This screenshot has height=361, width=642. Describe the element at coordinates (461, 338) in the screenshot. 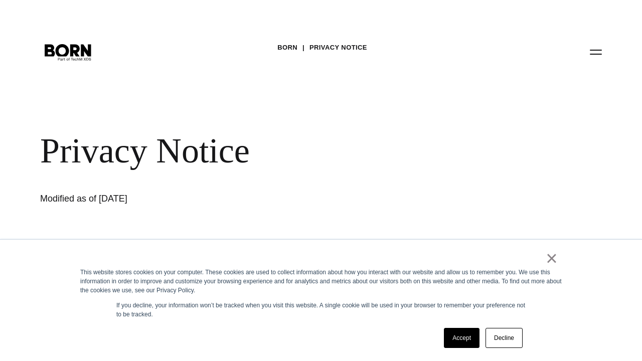

I see `a: Accept` at that location.